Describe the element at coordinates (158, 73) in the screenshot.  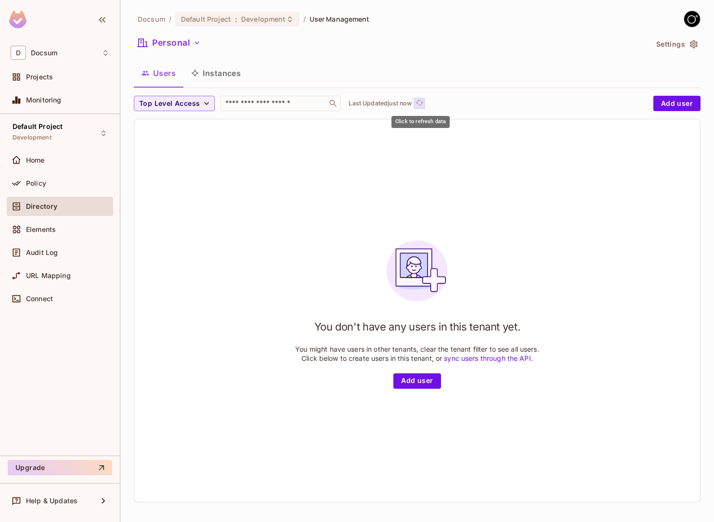
I see `button: Users` at that location.